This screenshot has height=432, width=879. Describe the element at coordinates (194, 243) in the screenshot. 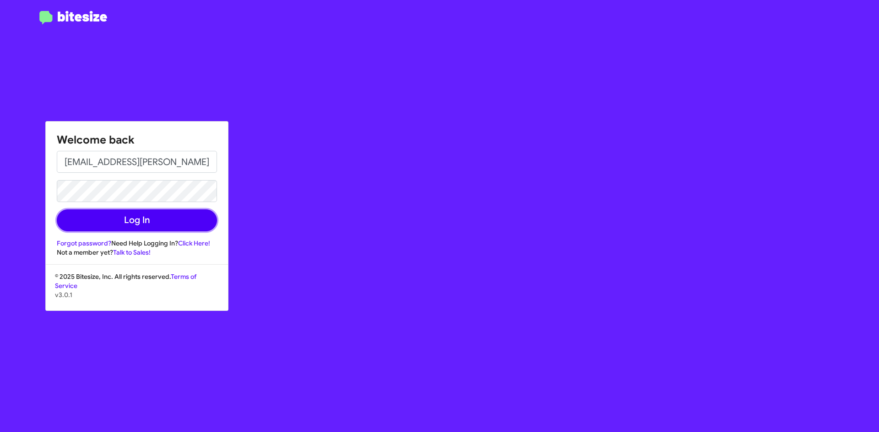

I see `a: Click Here!` at that location.